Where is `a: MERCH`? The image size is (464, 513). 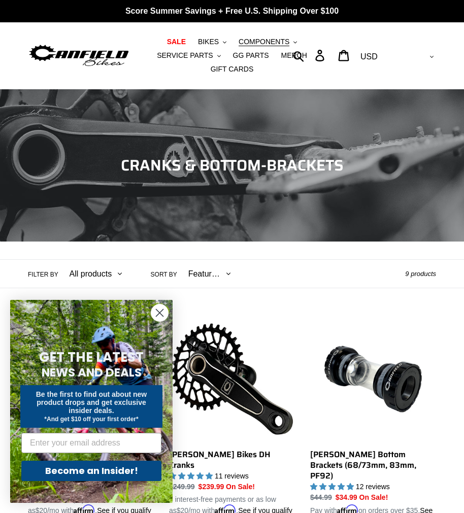
a: MERCH is located at coordinates (293, 55).